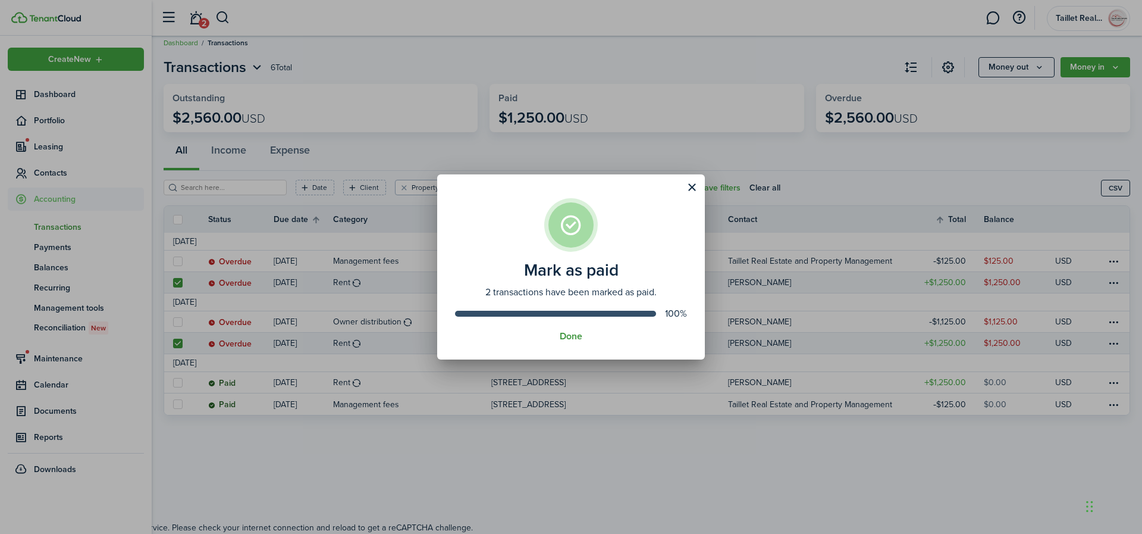 Image resolution: width=1142 pixels, height=534 pixels. What do you see at coordinates (692, 187) in the screenshot?
I see `button: Close modal` at bounding box center [692, 187].